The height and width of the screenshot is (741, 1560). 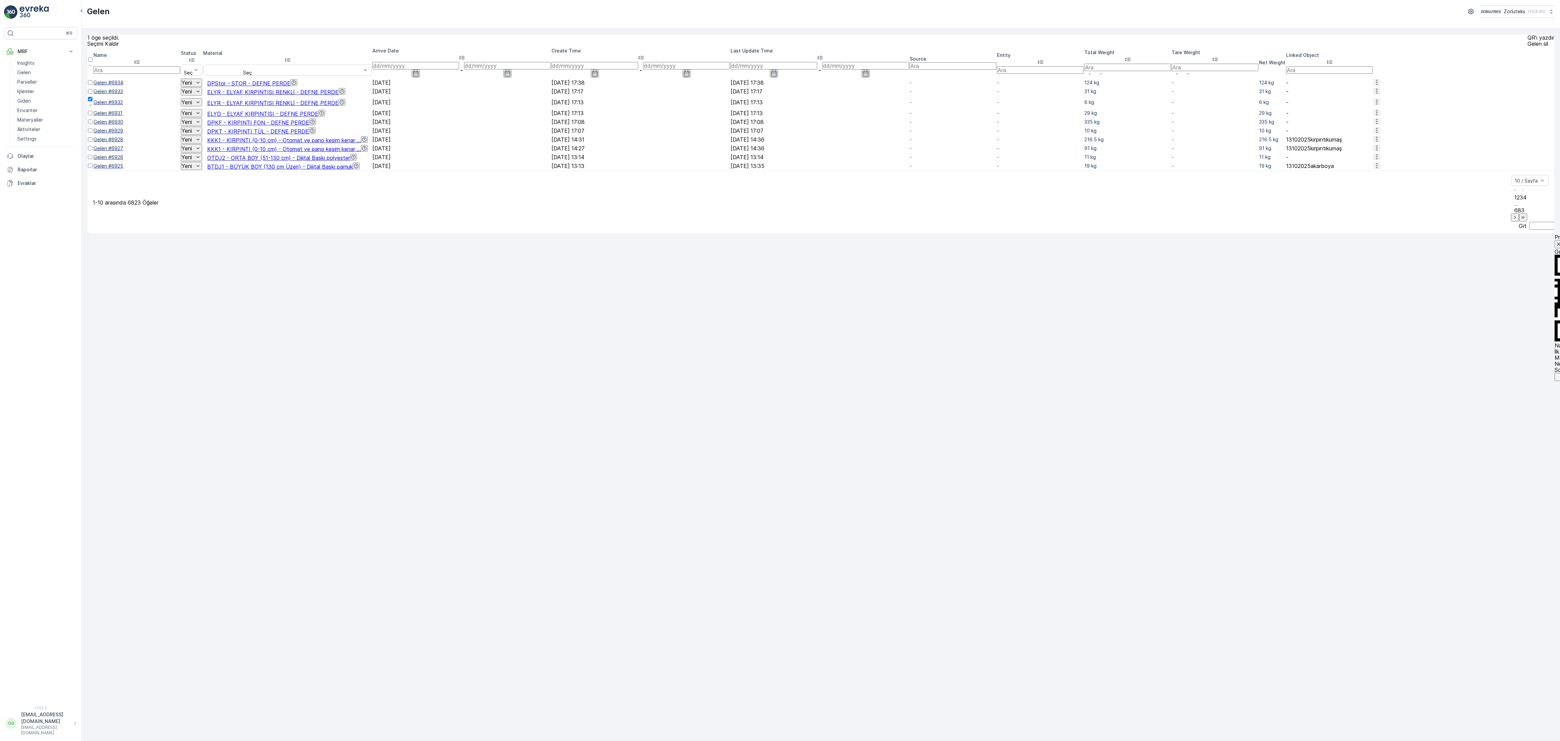 I want to click on p: 11 kg, so click(x=1128, y=157).